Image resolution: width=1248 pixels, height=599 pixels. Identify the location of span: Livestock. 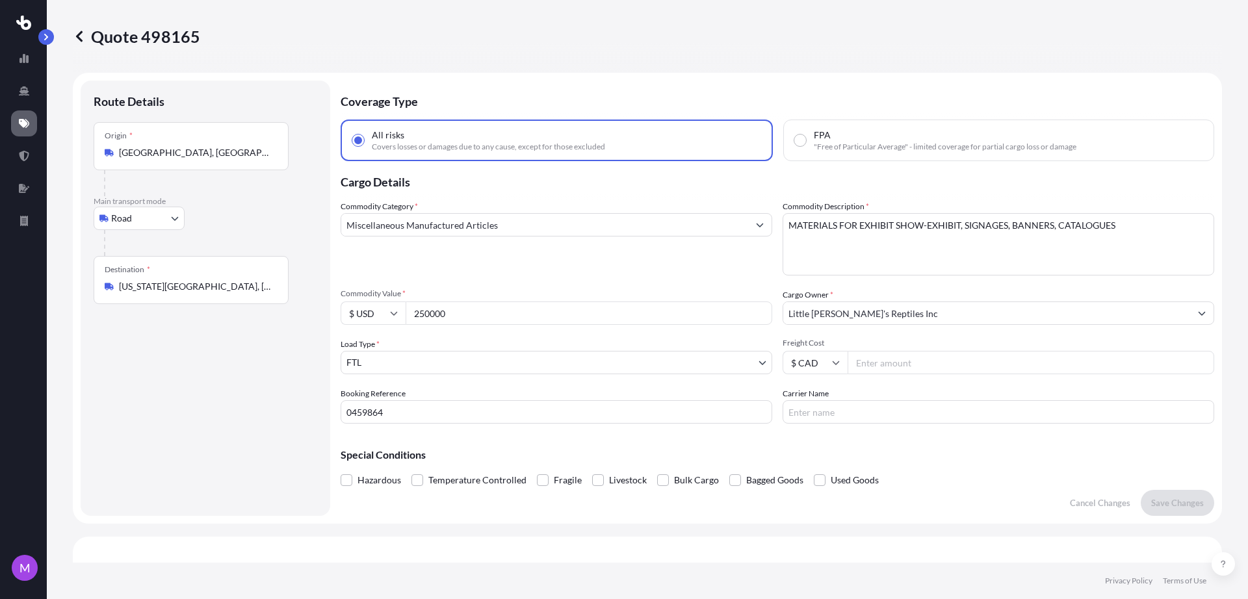
(628, 480).